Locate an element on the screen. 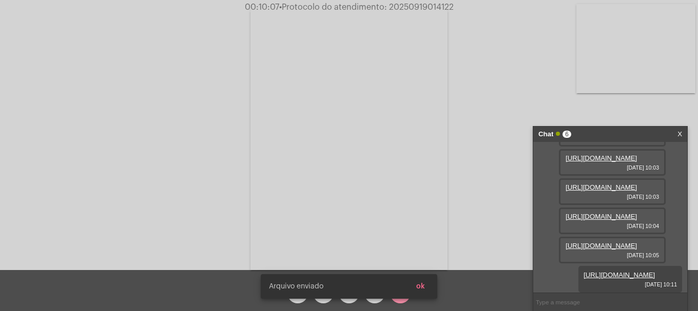 This screenshot has width=698, height=311. span: Online is located at coordinates (558, 134).